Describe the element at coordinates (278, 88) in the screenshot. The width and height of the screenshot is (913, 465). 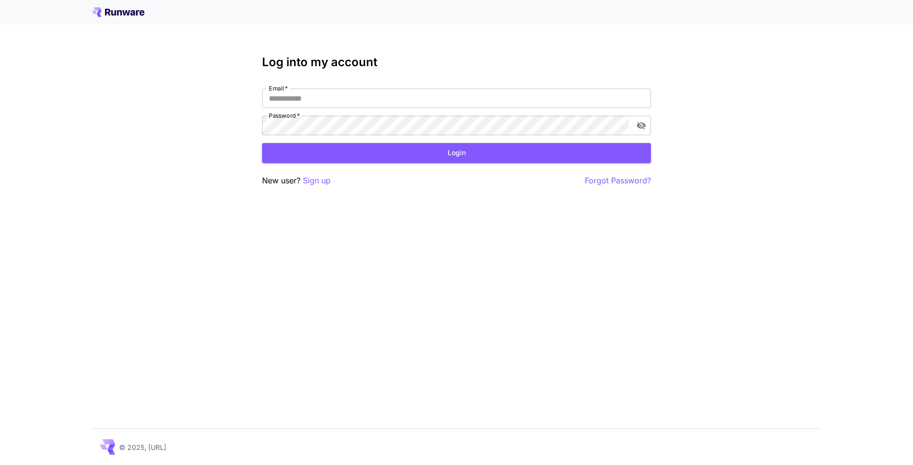
I see `label: Email` at that location.